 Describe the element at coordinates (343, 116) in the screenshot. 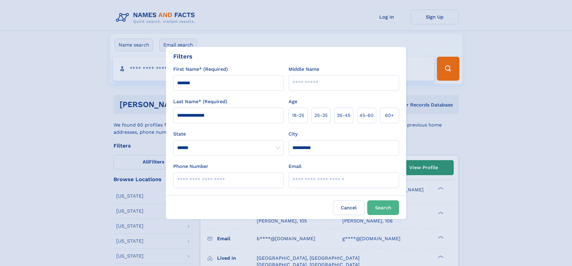

I see `span: 35‑45` at that location.